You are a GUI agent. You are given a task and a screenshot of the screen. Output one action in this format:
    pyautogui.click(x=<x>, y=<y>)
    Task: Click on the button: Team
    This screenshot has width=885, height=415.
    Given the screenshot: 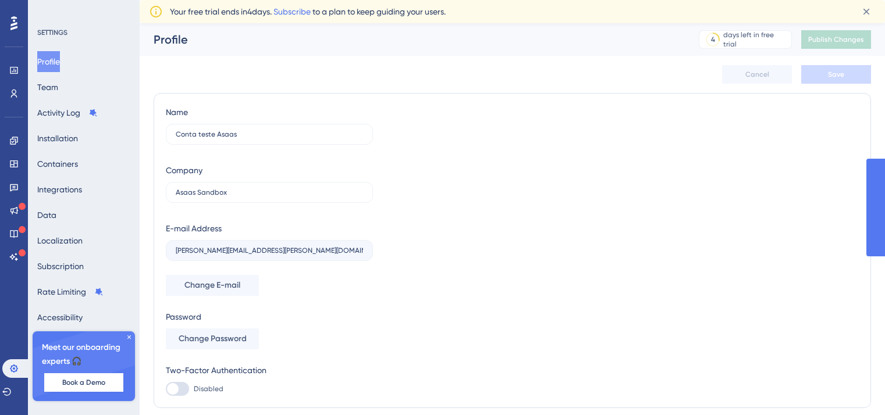 What is the action you would take?
    pyautogui.click(x=48, y=87)
    